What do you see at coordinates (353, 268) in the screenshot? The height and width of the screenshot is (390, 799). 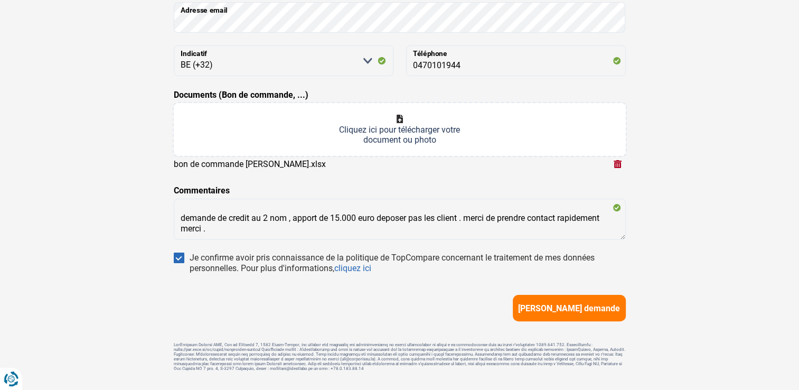 I see `a: cliquez ici` at bounding box center [353, 268].